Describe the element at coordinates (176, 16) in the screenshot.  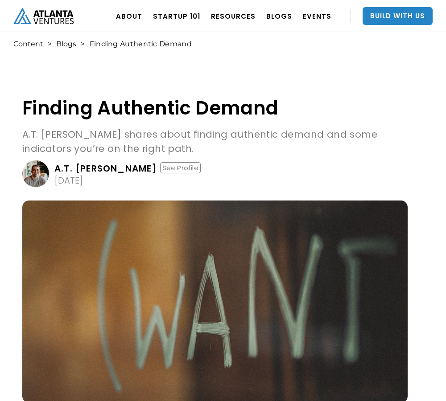
I see `a: Startup 101` at that location.